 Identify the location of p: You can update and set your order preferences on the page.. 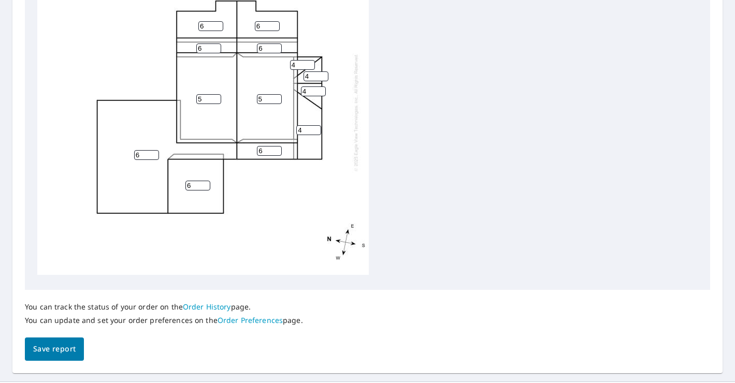
(164, 321).